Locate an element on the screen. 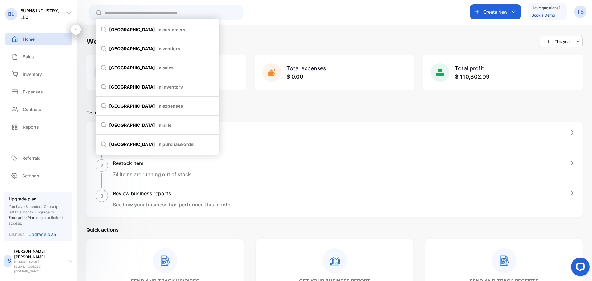 This screenshot has width=592, height=281. p: Settings is located at coordinates (31, 175).